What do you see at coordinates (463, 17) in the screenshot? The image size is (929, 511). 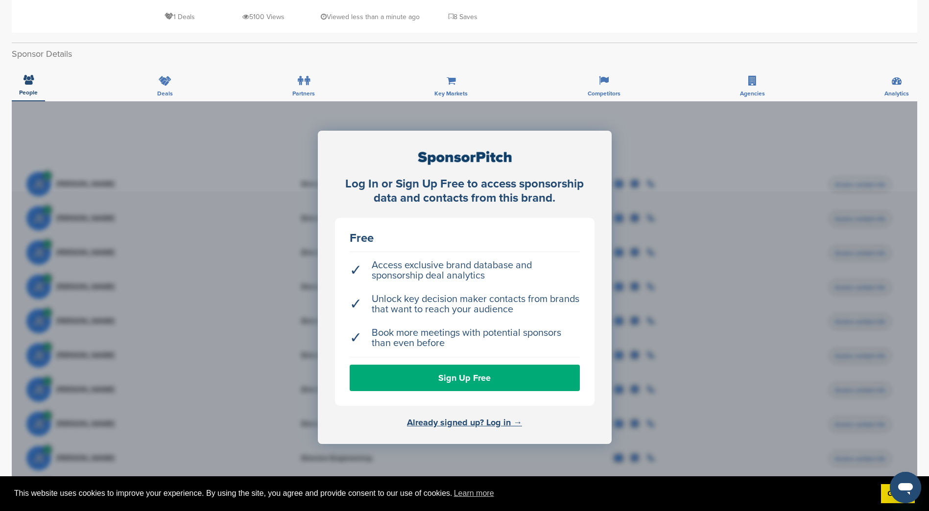 I see `p: 8 Saves` at bounding box center [463, 17].